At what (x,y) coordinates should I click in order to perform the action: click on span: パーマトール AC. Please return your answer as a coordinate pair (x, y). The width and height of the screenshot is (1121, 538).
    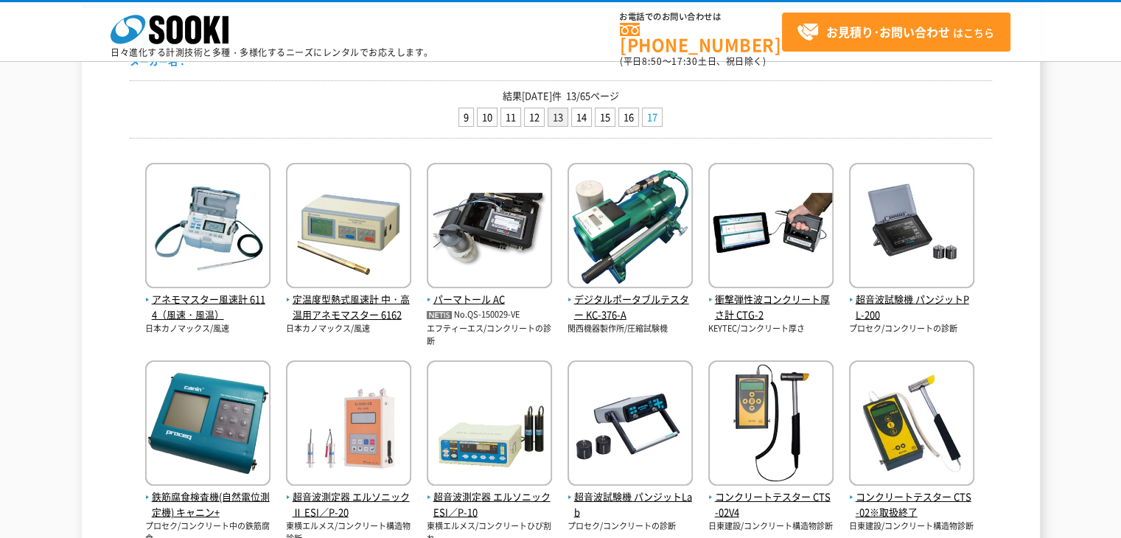
    Looking at the image, I should click on (490, 299).